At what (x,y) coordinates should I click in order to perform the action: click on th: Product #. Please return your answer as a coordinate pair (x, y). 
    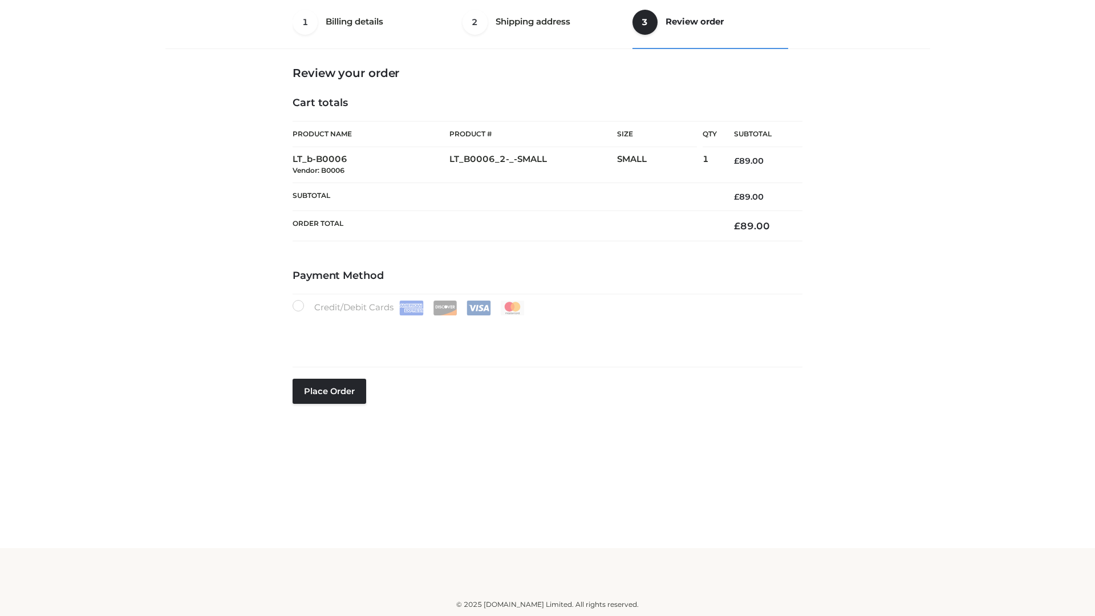
    Looking at the image, I should click on (533, 134).